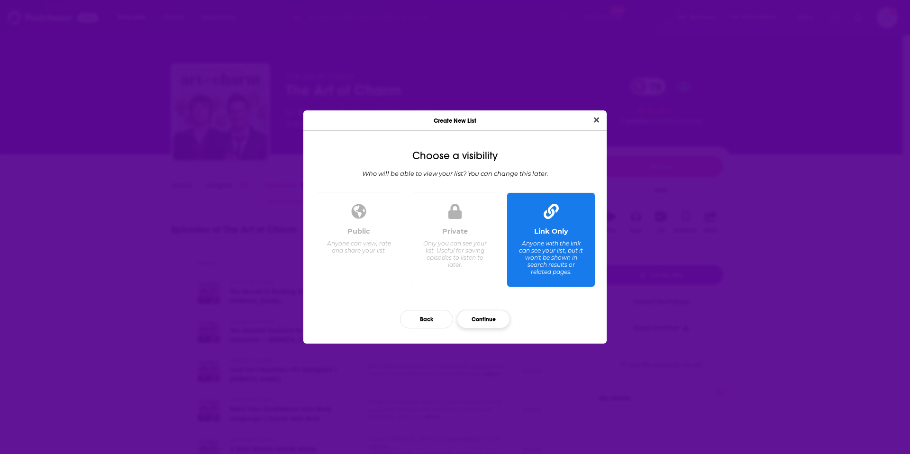 This screenshot has width=910, height=454. What do you see at coordinates (455, 120) in the screenshot?
I see `div: Create New List` at bounding box center [455, 120].